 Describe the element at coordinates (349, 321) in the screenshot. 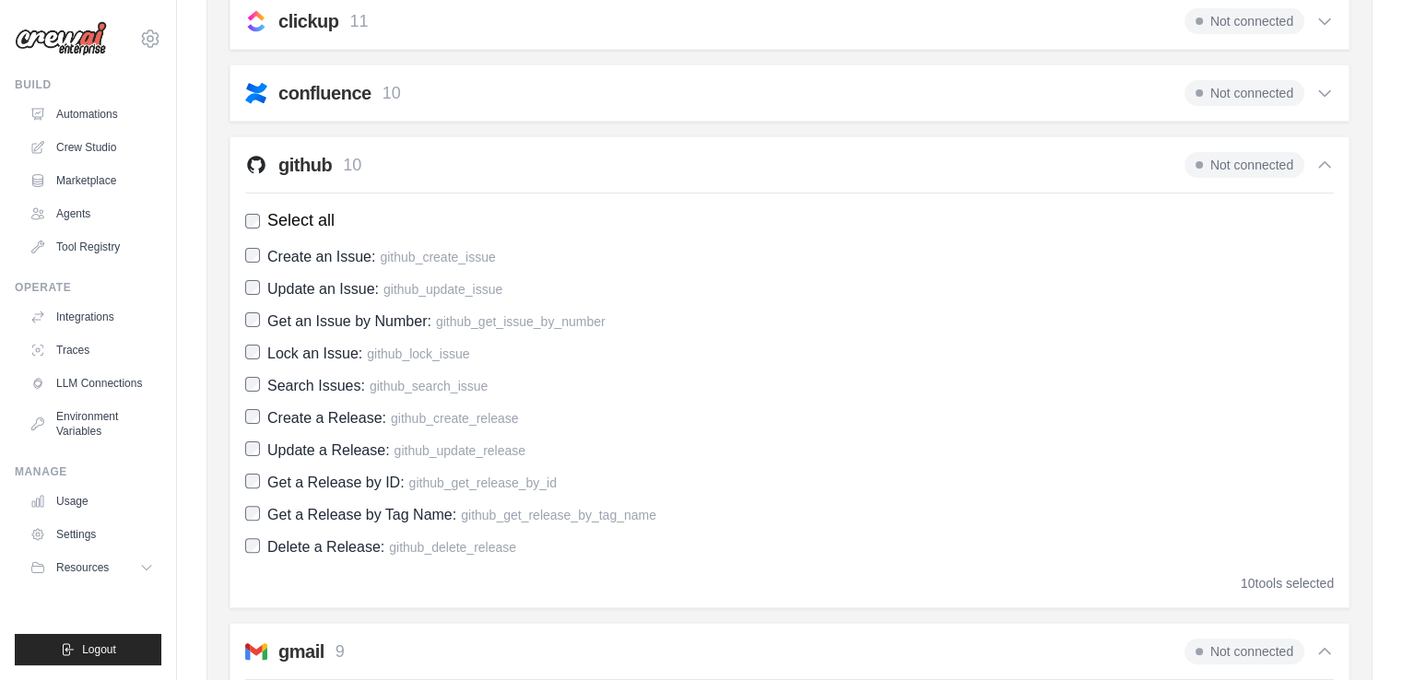

I see `span: Get an Issue by Number:` at that location.